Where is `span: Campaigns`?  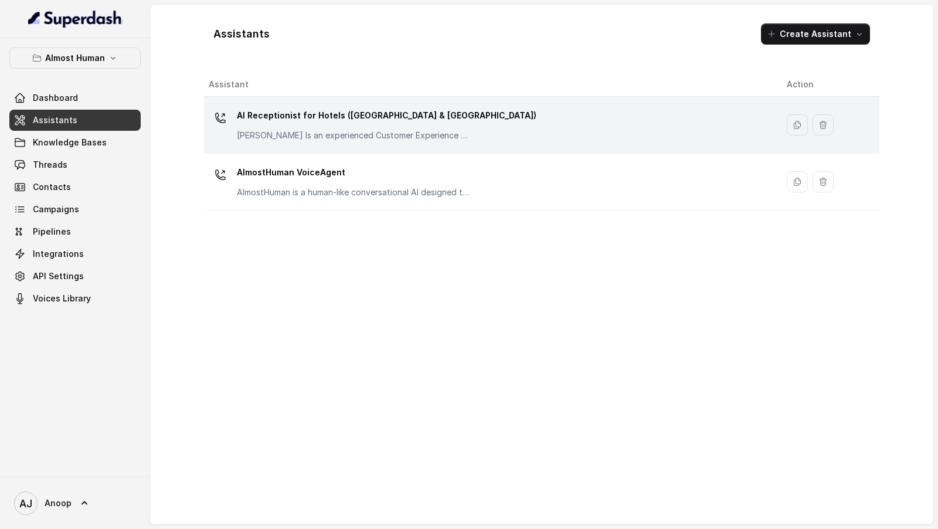
span: Campaigns is located at coordinates (56, 209).